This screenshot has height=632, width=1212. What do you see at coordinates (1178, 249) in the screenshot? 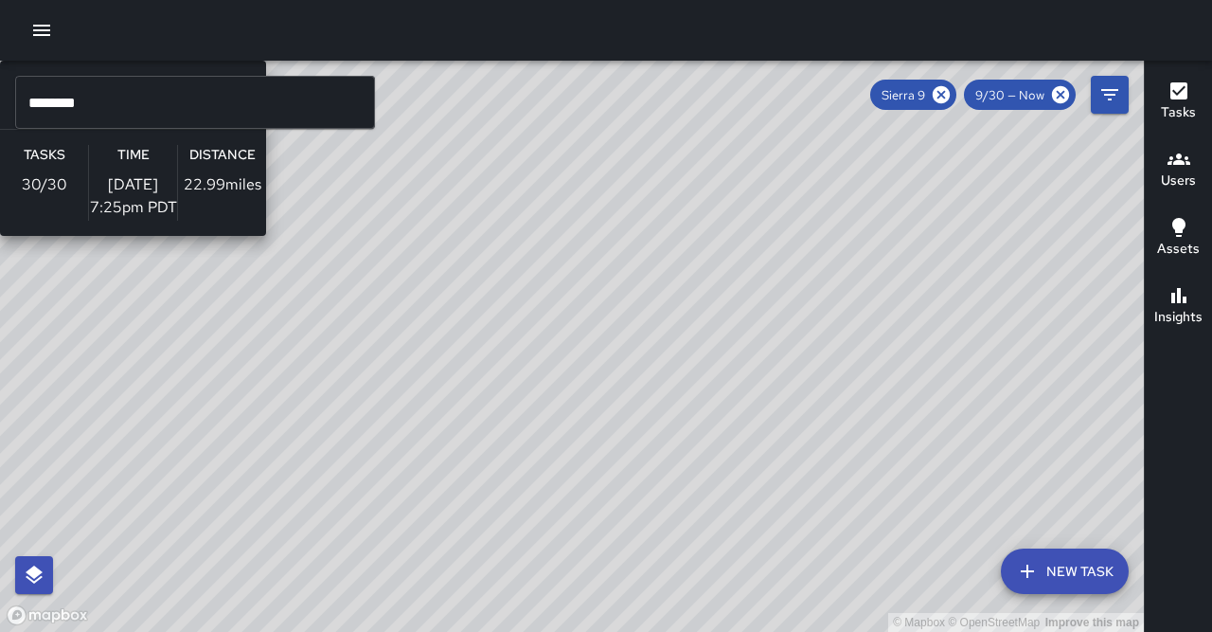
I see `h6: Assets` at bounding box center [1178, 249].